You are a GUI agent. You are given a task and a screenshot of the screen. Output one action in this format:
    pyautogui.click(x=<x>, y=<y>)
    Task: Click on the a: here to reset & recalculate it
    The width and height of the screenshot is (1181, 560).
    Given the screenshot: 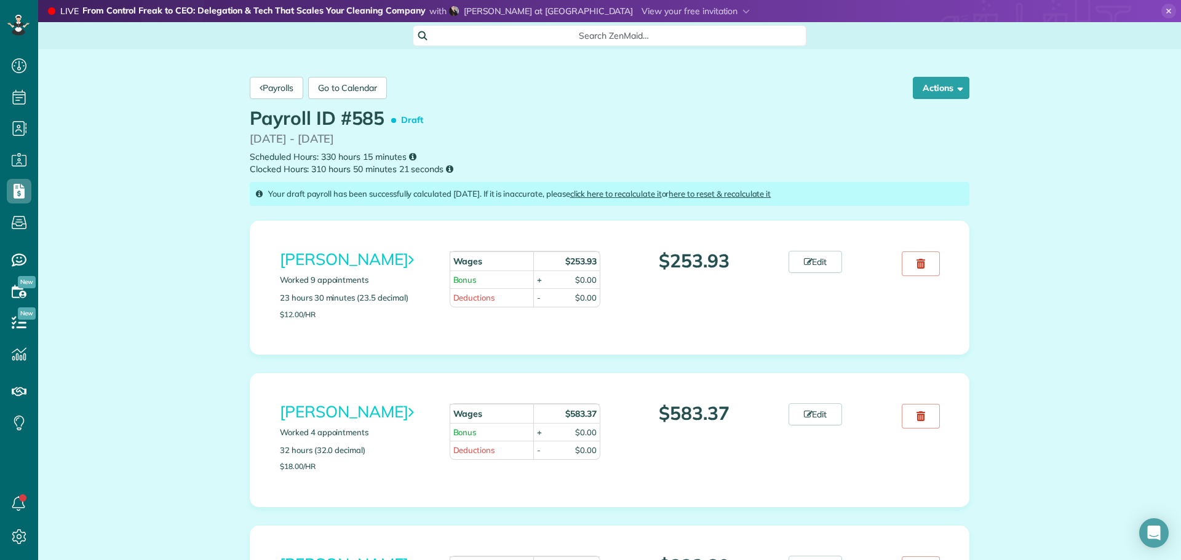 What is the action you would take?
    pyautogui.click(x=720, y=194)
    